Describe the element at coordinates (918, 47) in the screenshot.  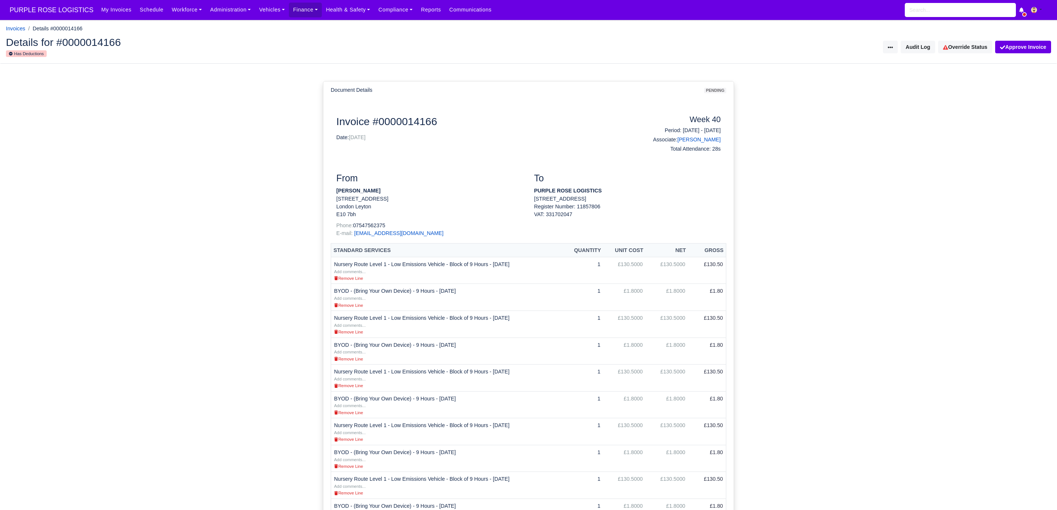
I see `button: Audit Log` at that location.